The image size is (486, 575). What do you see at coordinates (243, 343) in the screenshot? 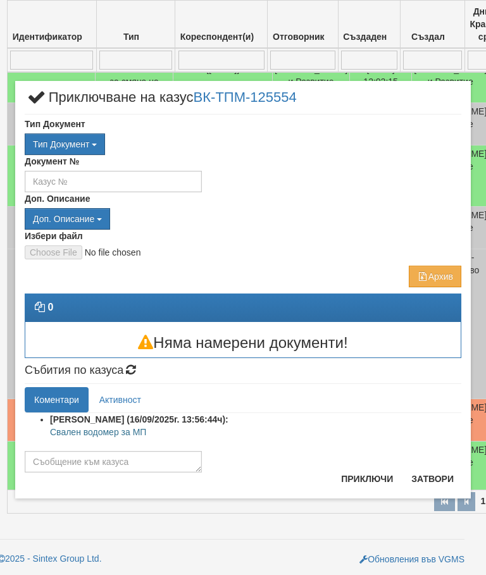
I see `h3: Няма намерени документи!` at bounding box center [243, 343].